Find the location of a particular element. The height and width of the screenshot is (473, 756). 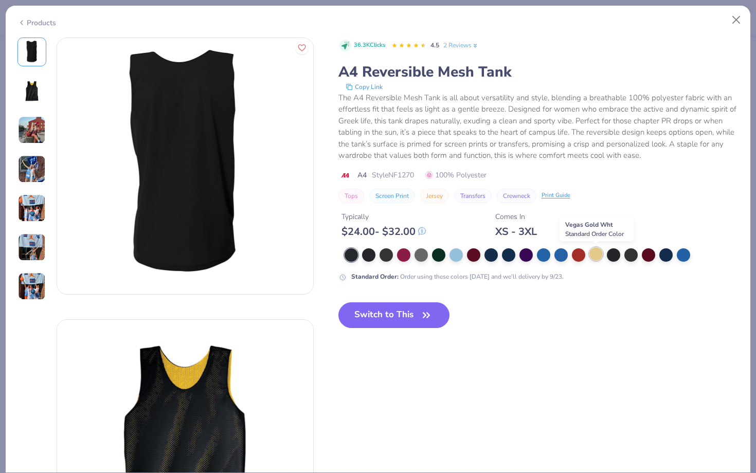

img: front is located at coordinates (32, 91).